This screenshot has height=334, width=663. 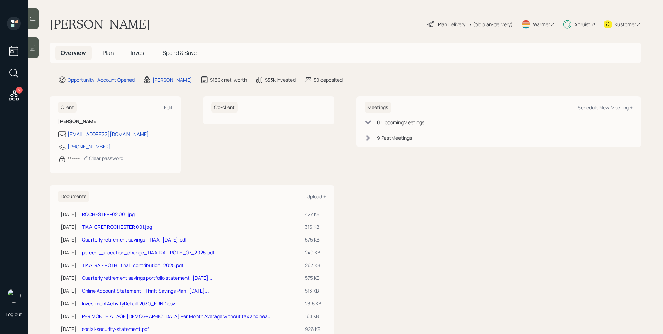 What do you see at coordinates (491, 24) in the screenshot?
I see `div: • (old plan-delivery)` at bounding box center [491, 24].